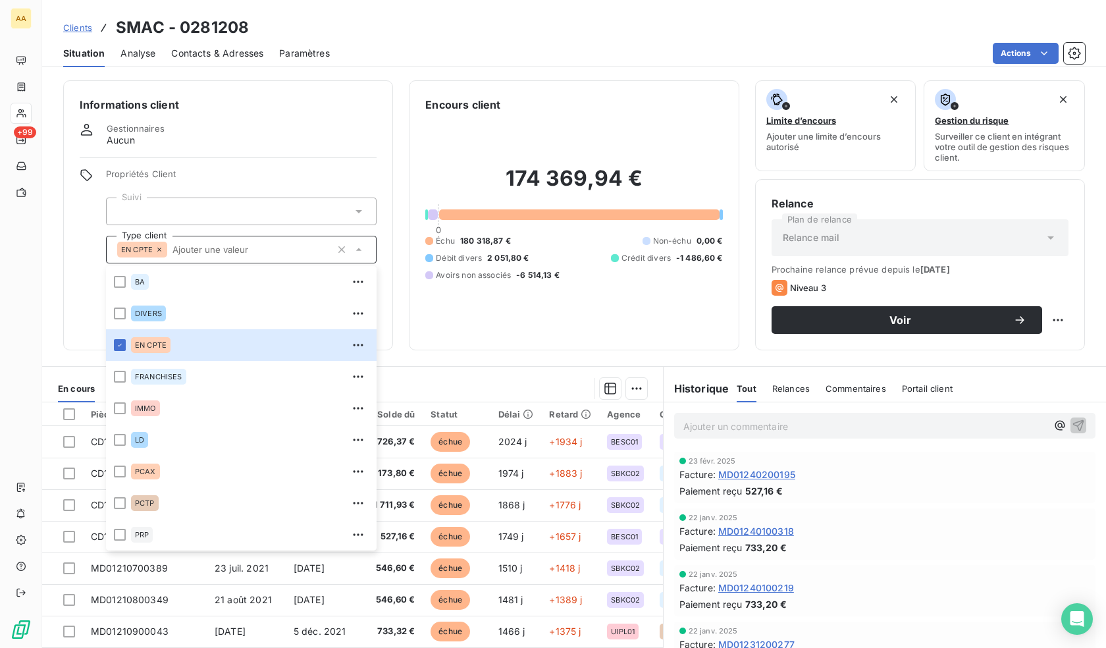 The width and height of the screenshot is (1106, 648). I want to click on div: Statut, so click(456, 414).